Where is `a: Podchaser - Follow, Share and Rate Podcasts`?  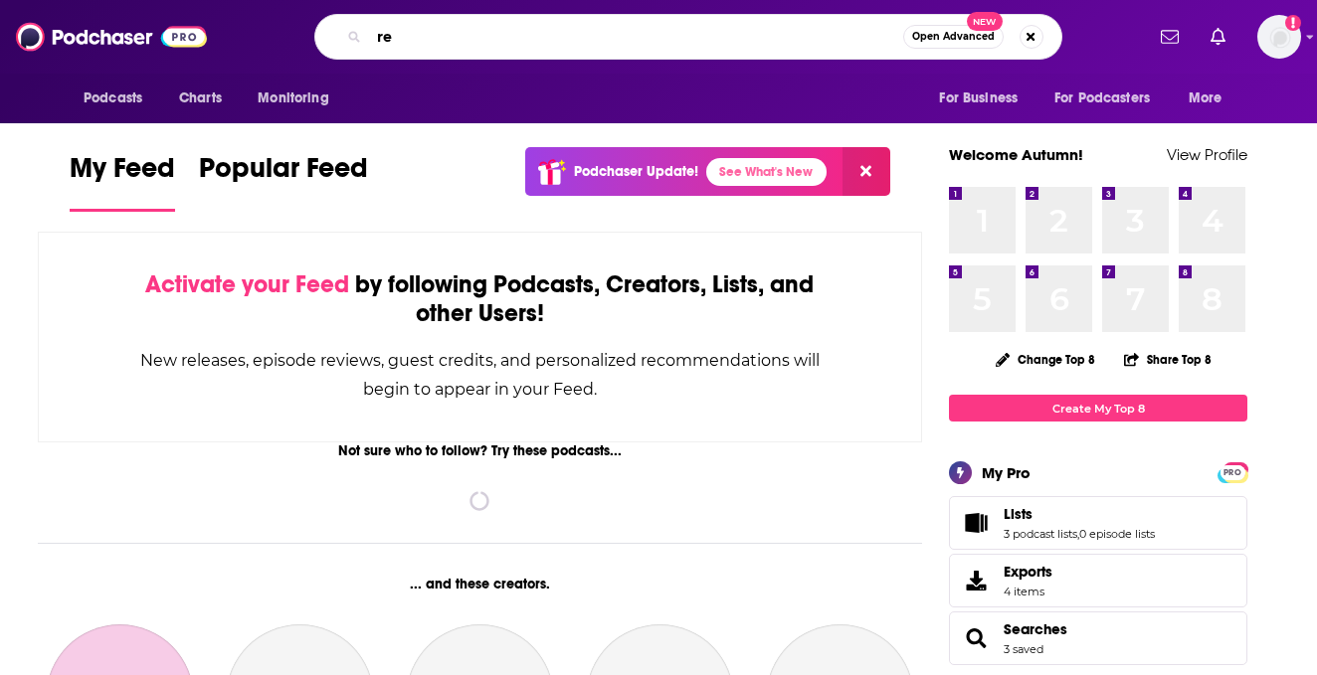 a: Podchaser - Follow, Share and Rate Podcasts is located at coordinates (111, 37).